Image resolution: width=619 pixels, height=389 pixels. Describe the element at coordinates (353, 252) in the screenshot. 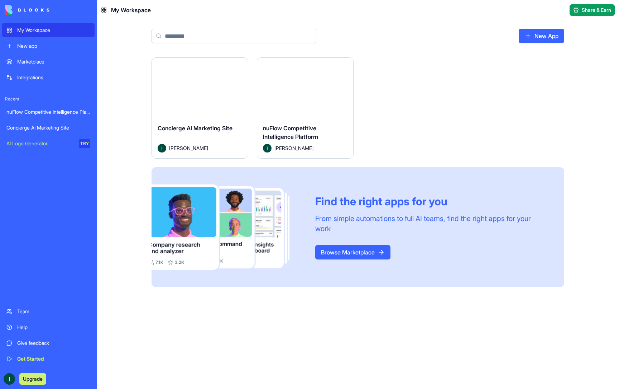

I see `a: Browse Marketplace` at that location.